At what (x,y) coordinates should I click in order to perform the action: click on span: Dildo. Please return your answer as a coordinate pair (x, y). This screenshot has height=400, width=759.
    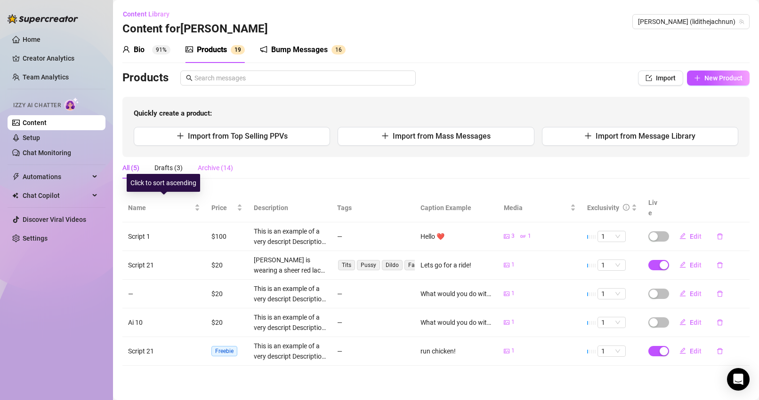
    Looking at the image, I should click on (392, 265).